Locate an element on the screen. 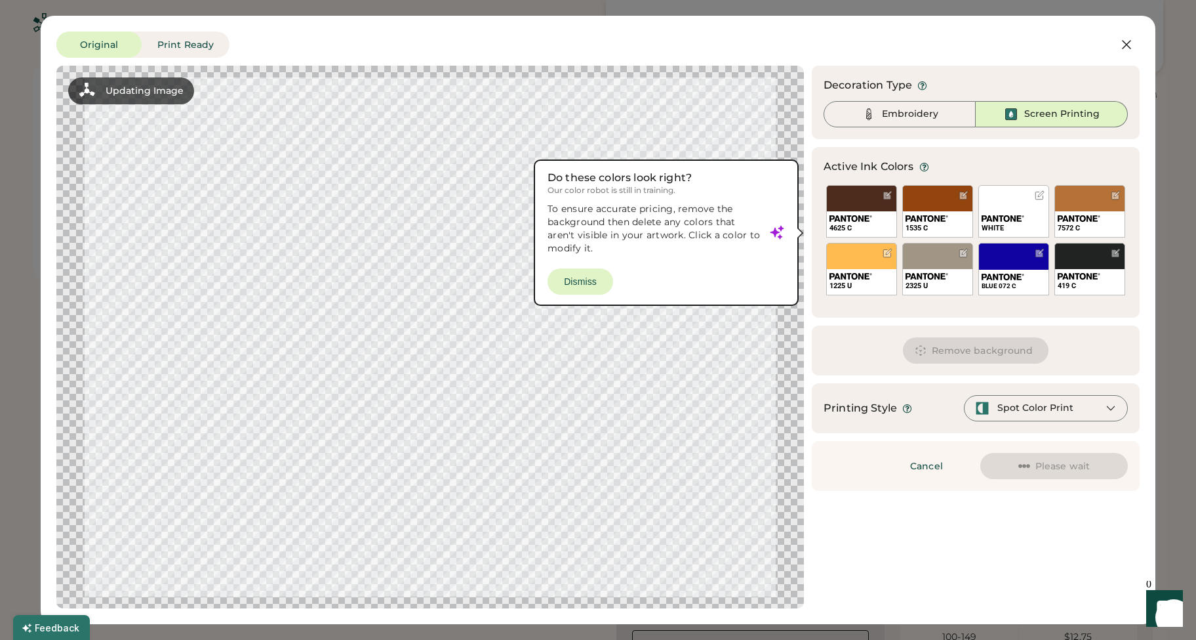 This screenshot has width=1196, height=640. div: Active Ink Colors is located at coordinates (869, 167).